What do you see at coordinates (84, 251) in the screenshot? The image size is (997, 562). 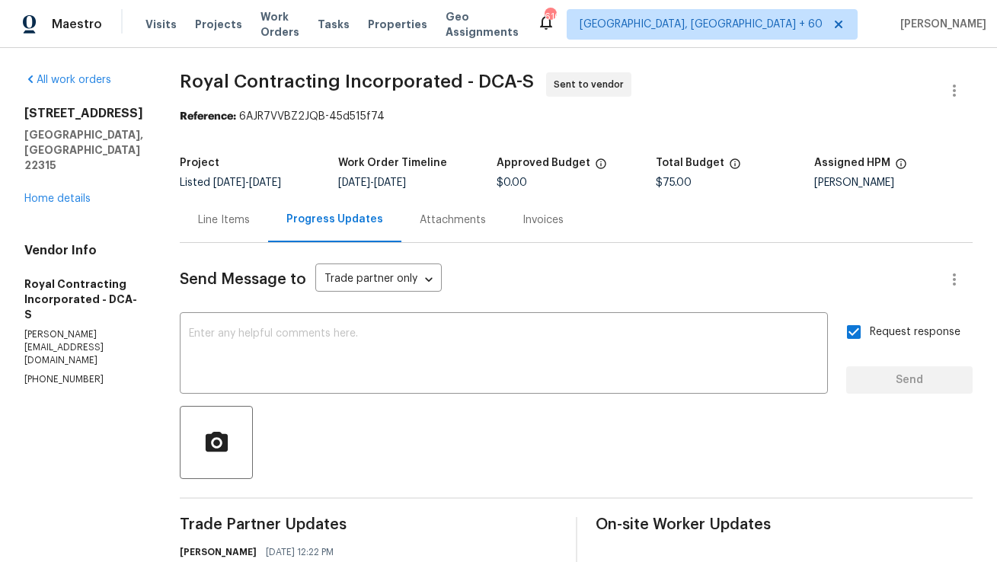 I see `h4: Vendor Info` at bounding box center [84, 251].